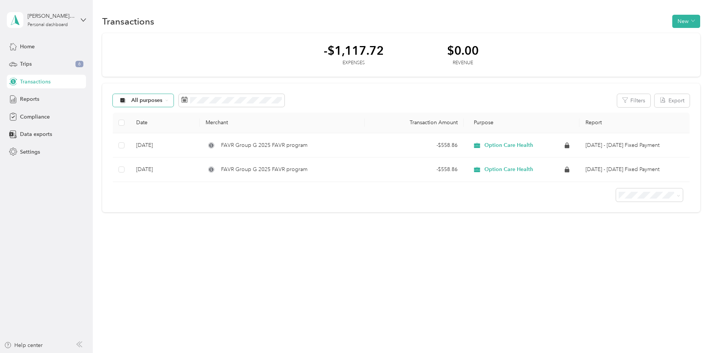 The width and height of the screenshot is (713, 353). I want to click on th: Date, so click(165, 123).